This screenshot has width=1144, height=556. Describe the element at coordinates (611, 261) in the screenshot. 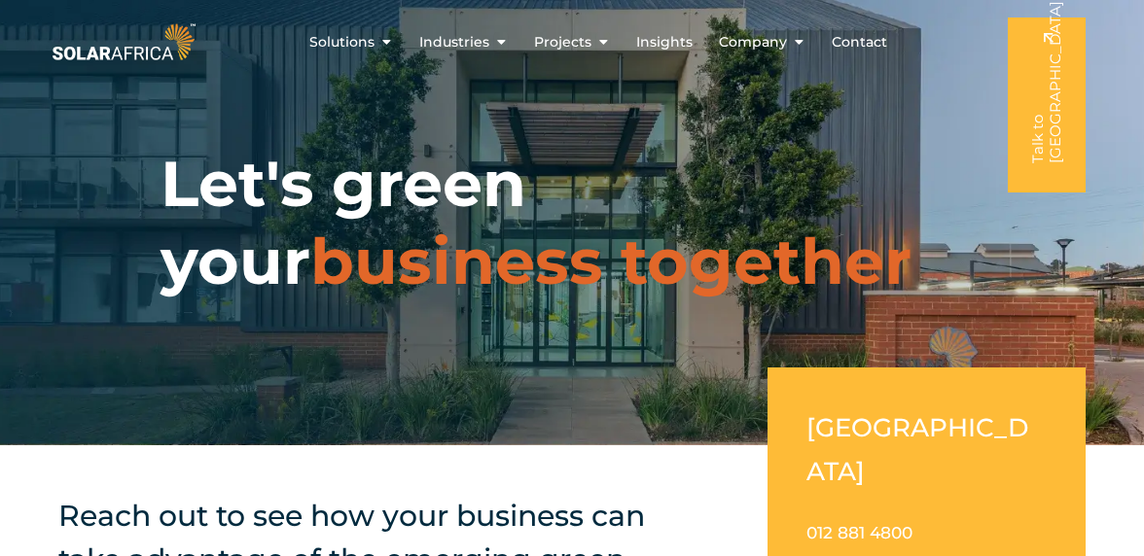

I see `span: business together` at that location.